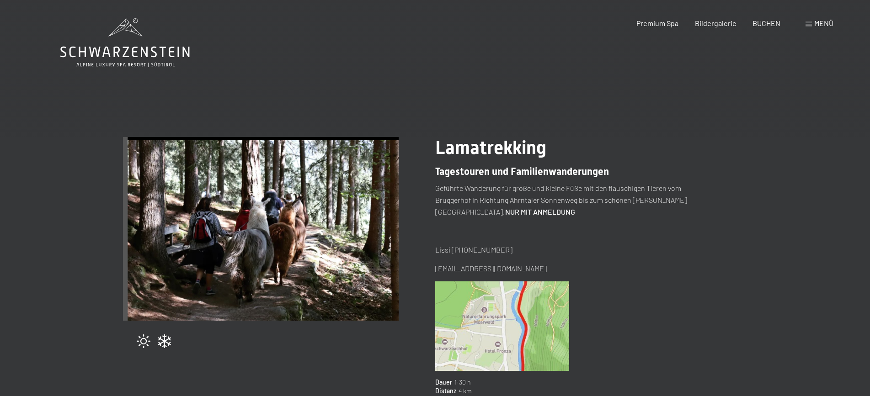 This screenshot has height=396, width=870. What do you see at coordinates (715, 23) in the screenshot?
I see `span: Bildergalerie` at bounding box center [715, 23].